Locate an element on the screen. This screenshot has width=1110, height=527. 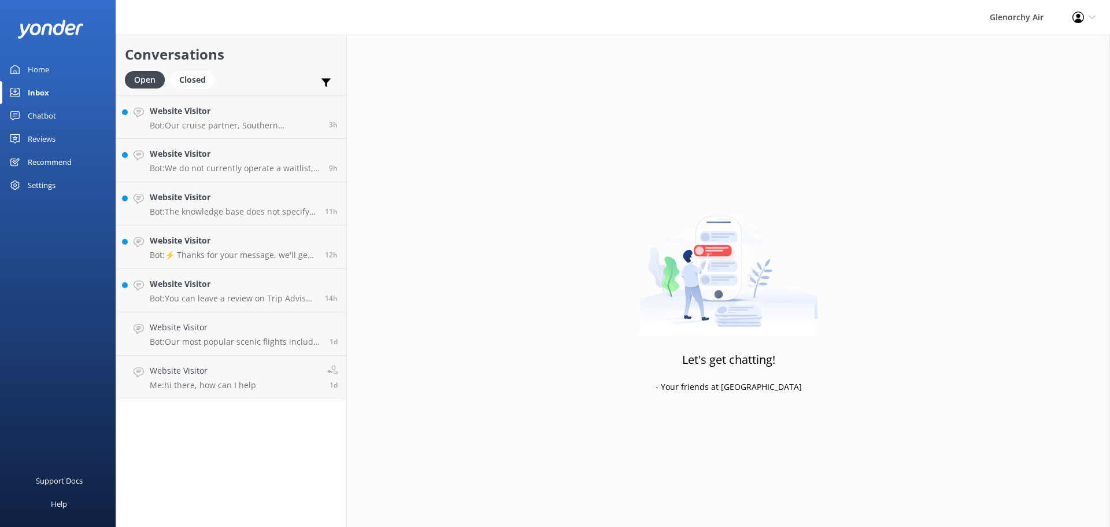
div: Home is located at coordinates (38, 69).